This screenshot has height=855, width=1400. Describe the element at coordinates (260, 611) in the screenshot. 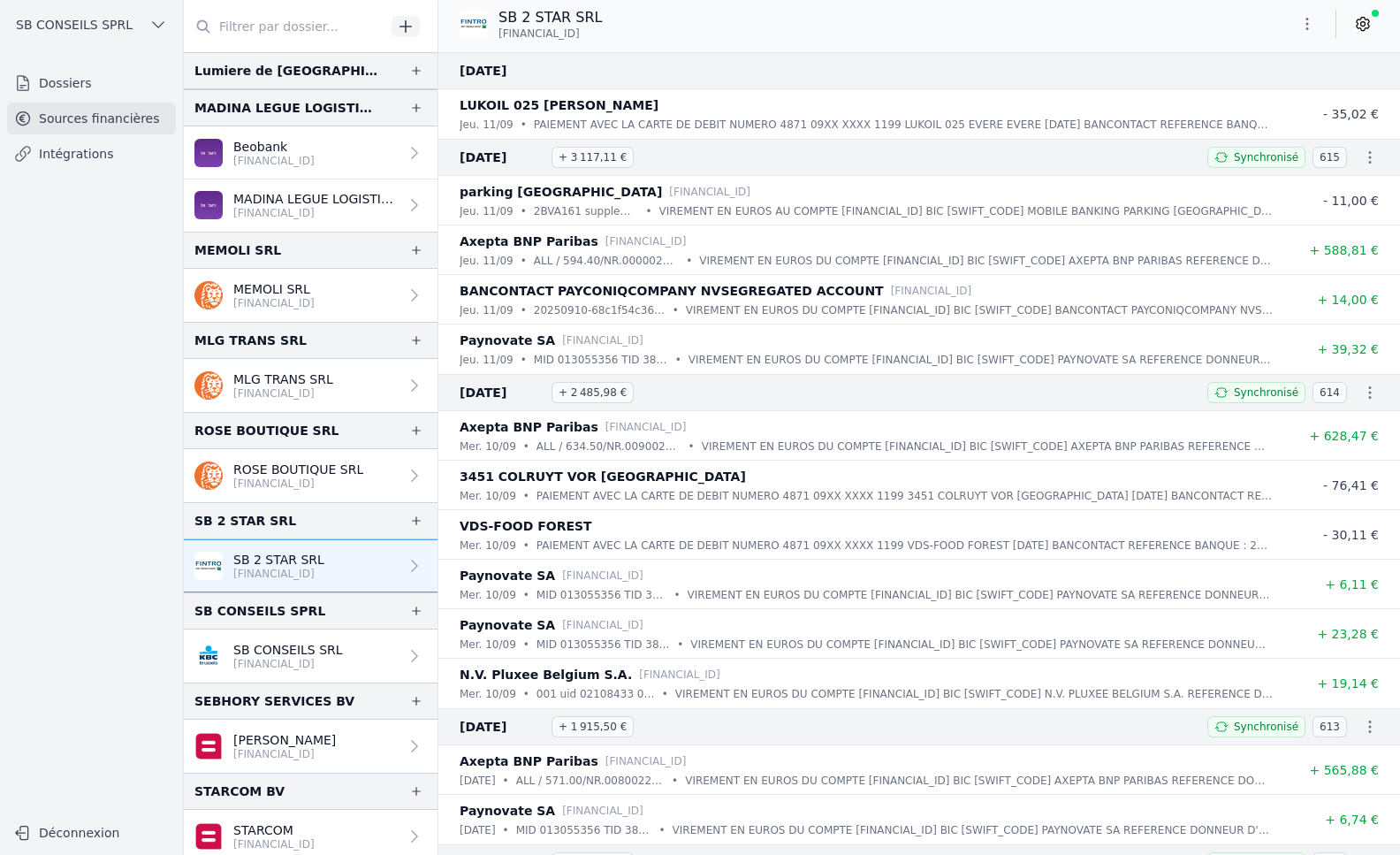

I see `div: SB CONSEILS SPRL` at that location.